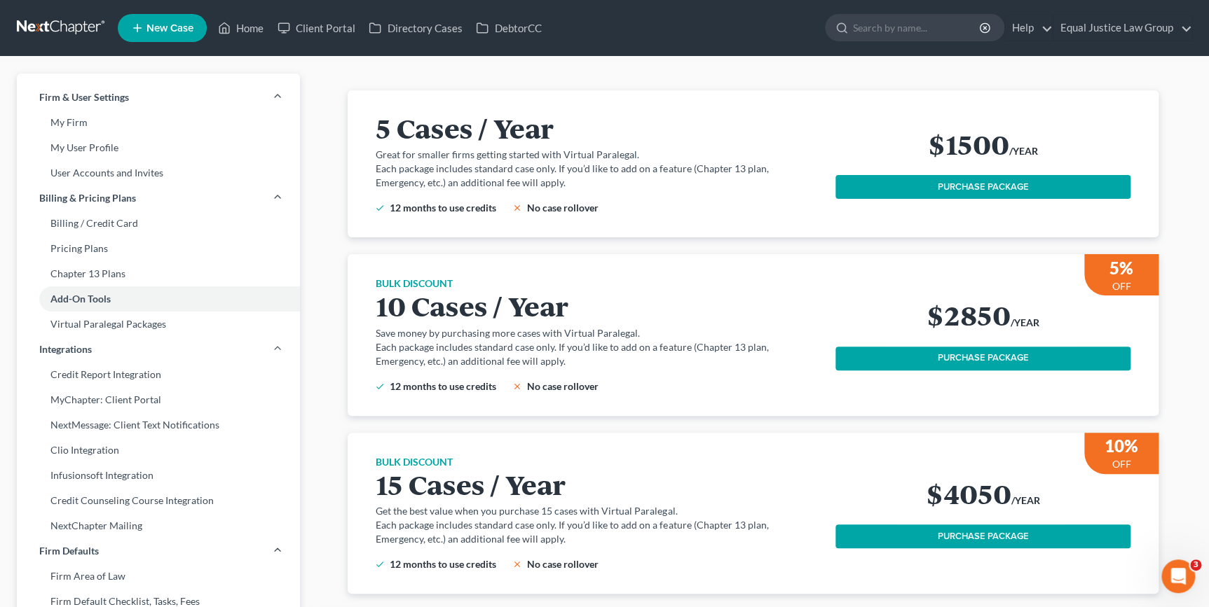 This screenshot has width=1209, height=607. Describe the element at coordinates (158, 324) in the screenshot. I see `a: Virtual Paralegal Packages` at that location.